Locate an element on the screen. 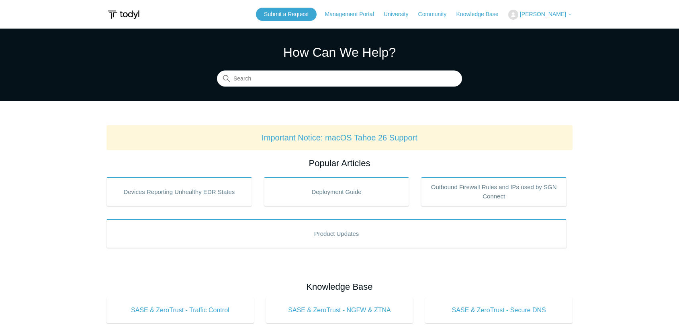 This screenshot has width=679, height=330. span: SASE & ZeroTrust - Traffic Control is located at coordinates (180, 310).